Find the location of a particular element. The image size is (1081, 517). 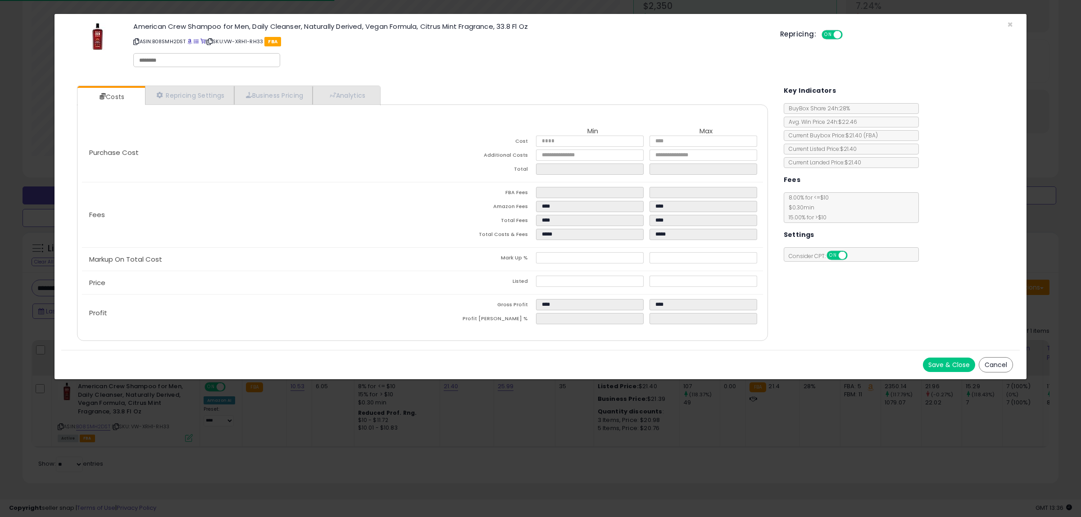

p: ASIN: B08SMH2DST | SKU: VW-XRH1-RH33 is located at coordinates (450, 41).